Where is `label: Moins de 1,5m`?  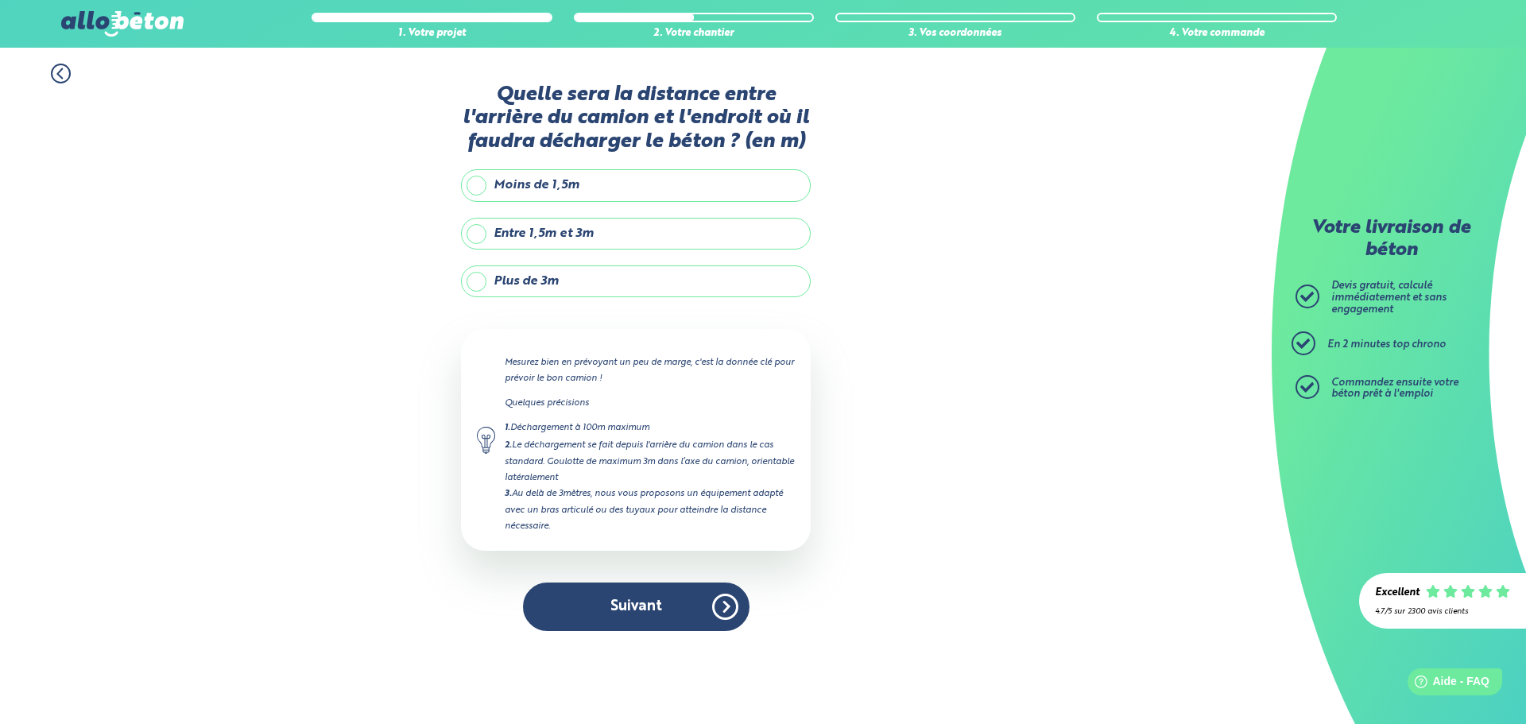
label: Moins de 1,5m is located at coordinates (636, 185).